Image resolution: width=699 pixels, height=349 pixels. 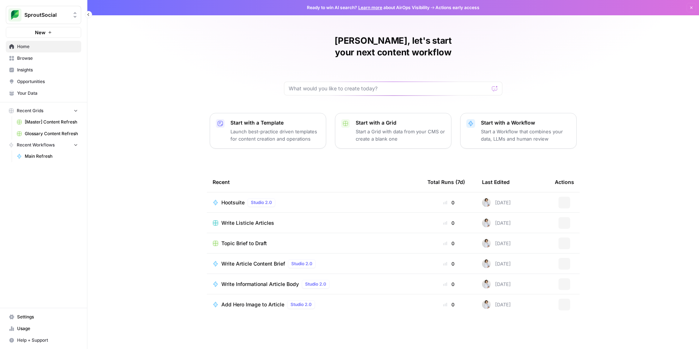 I want to click on span: Write Informational Article Body, so click(x=260, y=284).